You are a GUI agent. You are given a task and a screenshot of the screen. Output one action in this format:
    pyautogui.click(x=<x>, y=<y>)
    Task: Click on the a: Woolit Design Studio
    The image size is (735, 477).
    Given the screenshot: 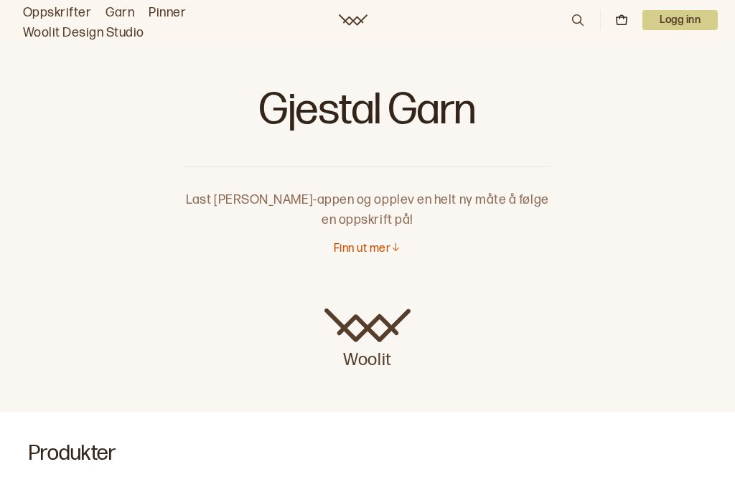 What is the action you would take?
    pyautogui.click(x=83, y=33)
    